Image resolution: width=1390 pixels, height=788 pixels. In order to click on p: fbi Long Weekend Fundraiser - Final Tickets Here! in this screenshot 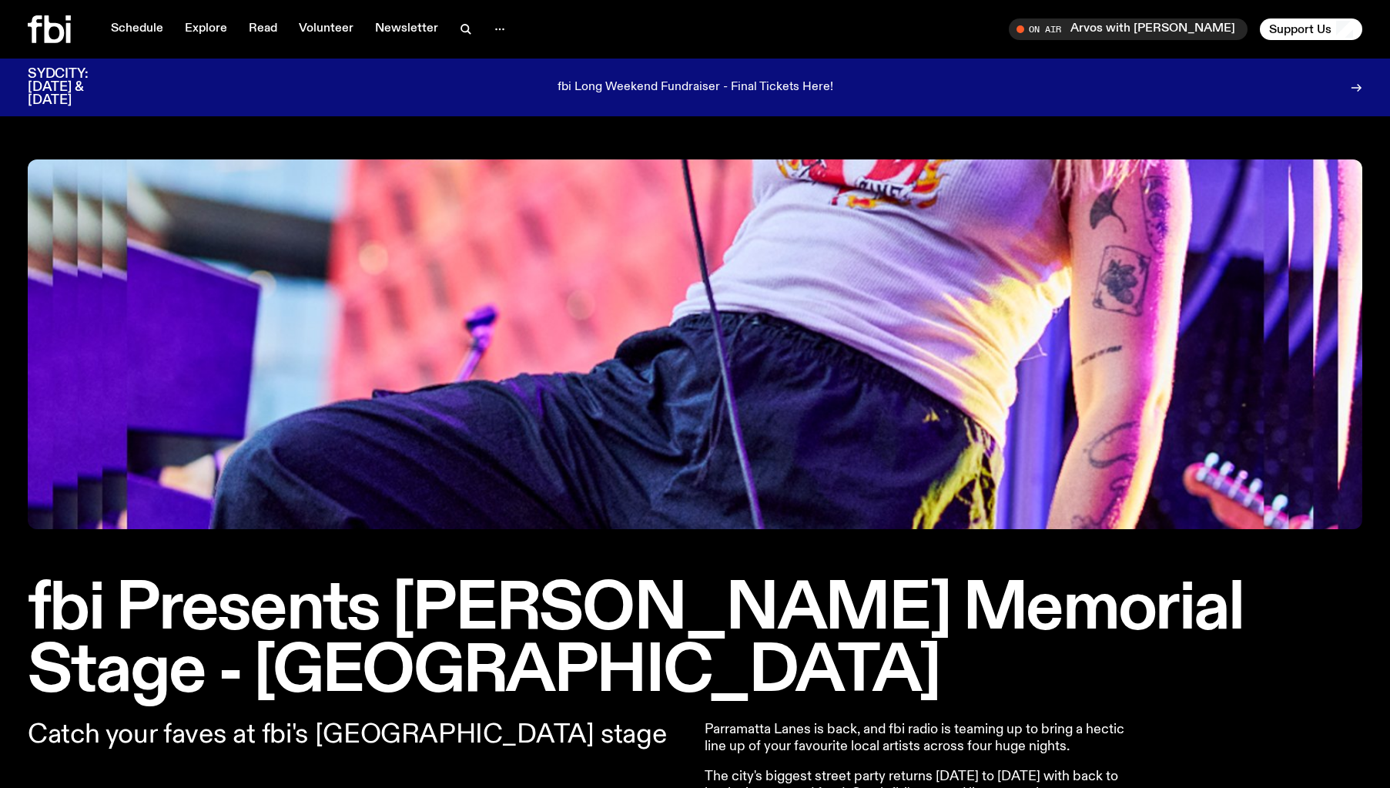, I will do `click(695, 88)`.